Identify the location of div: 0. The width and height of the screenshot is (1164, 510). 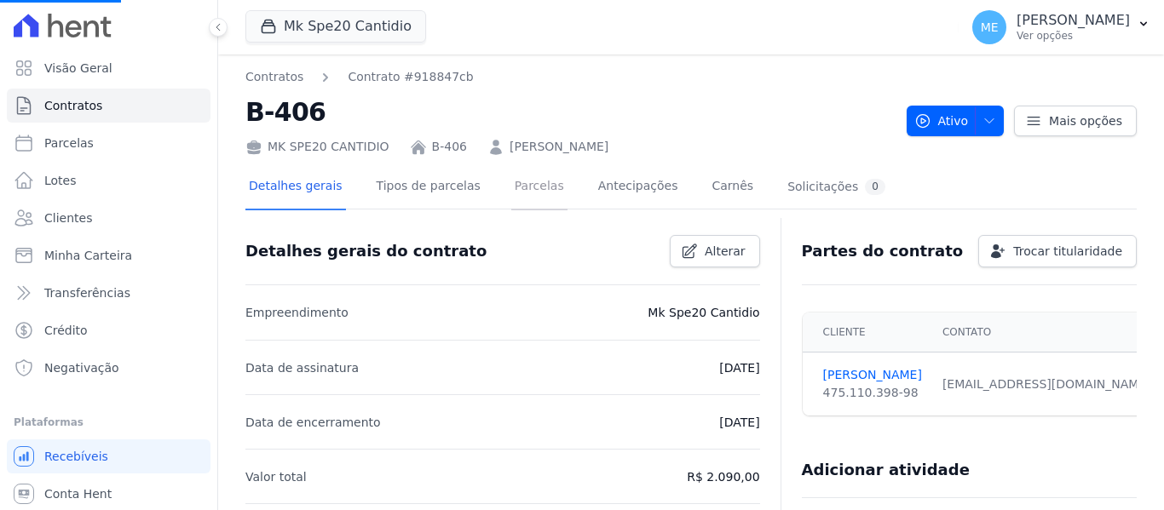
(875, 187).